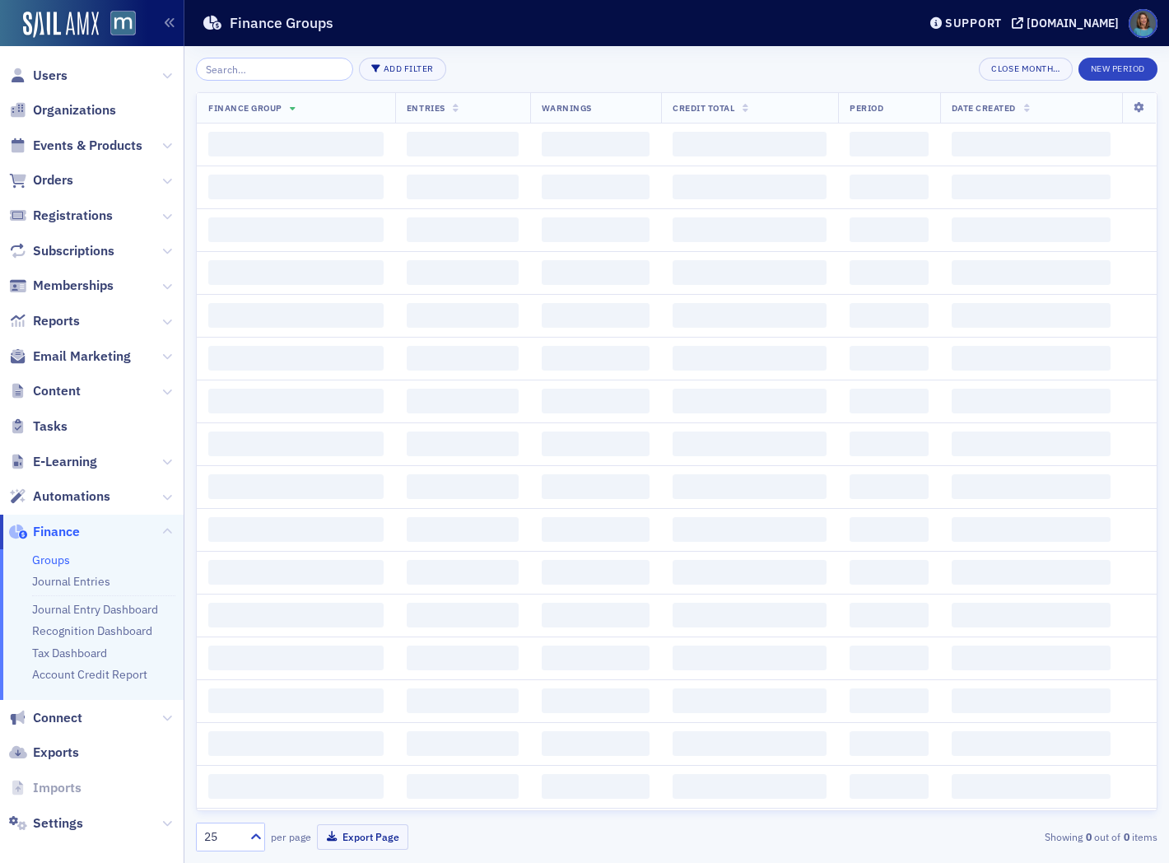 Image resolution: width=1169 pixels, height=863 pixels. Describe the element at coordinates (58, 718) in the screenshot. I see `span: Connect` at that location.